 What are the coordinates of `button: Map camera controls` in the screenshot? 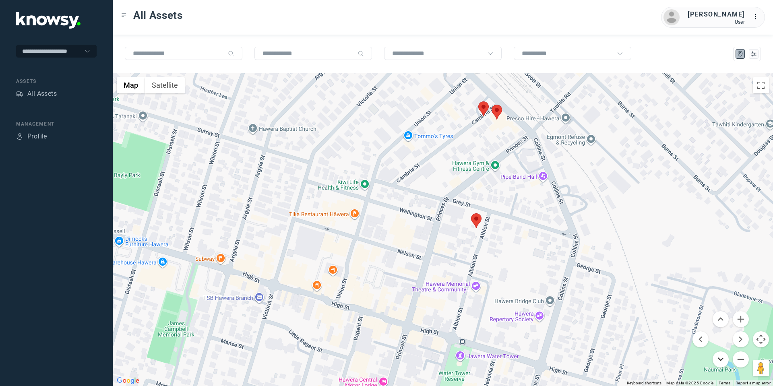 It's located at (761, 340).